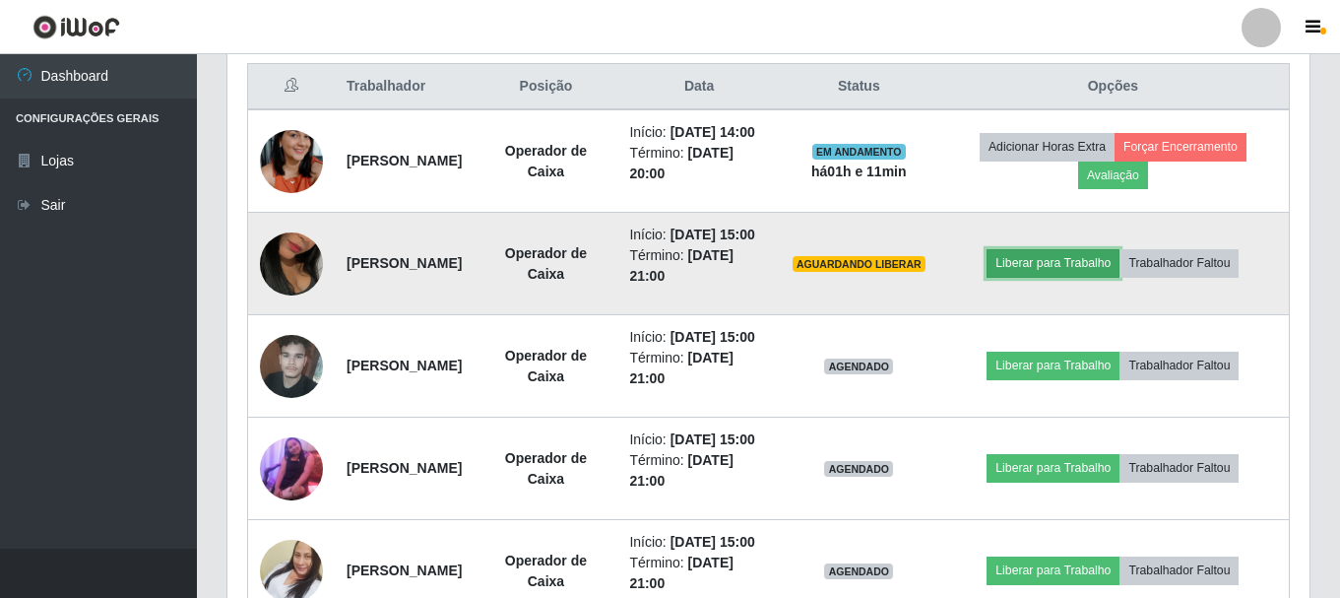 The height and width of the screenshot is (598, 1340). Describe the element at coordinates (76, 27) in the screenshot. I see `img: CoreUI Logo` at that location.